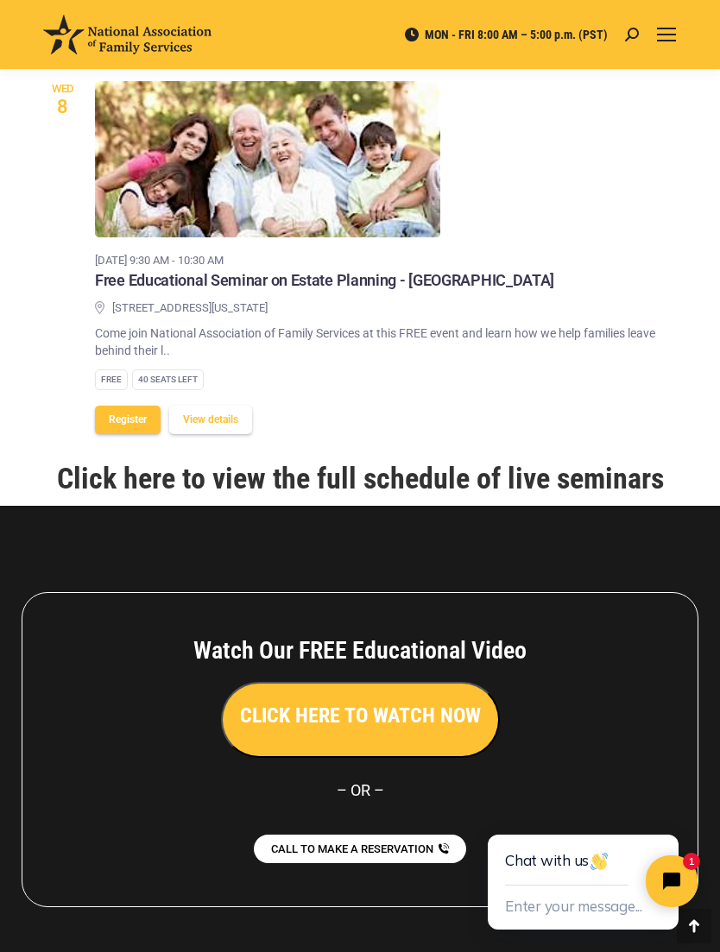  I want to click on div: Free, so click(111, 380).